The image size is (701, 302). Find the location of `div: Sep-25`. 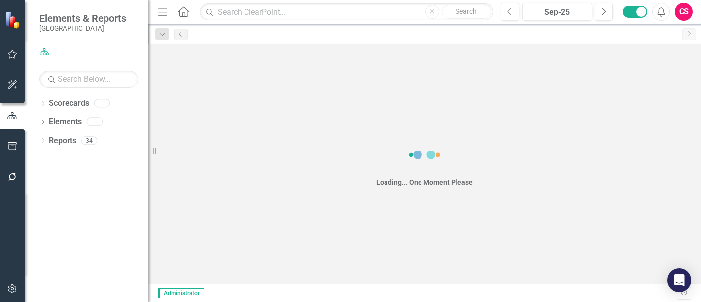

div: Sep-25 is located at coordinates (557, 12).